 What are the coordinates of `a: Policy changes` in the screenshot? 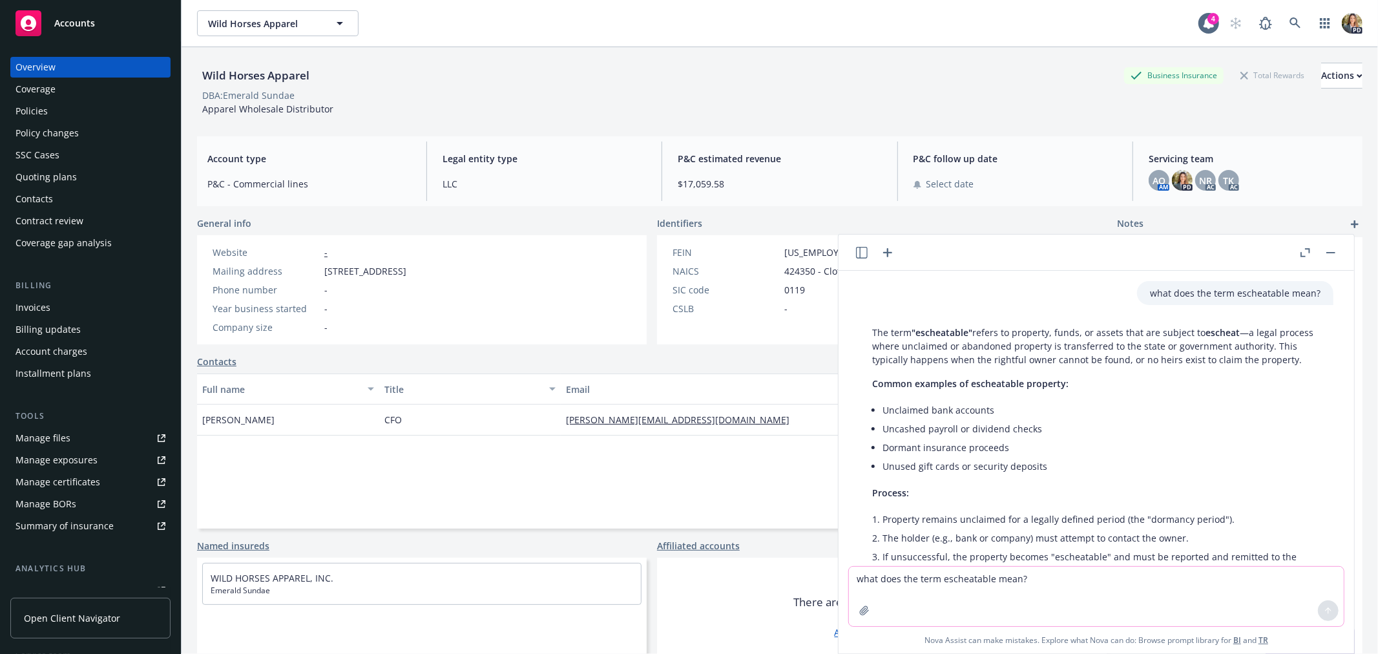 It's located at (90, 133).